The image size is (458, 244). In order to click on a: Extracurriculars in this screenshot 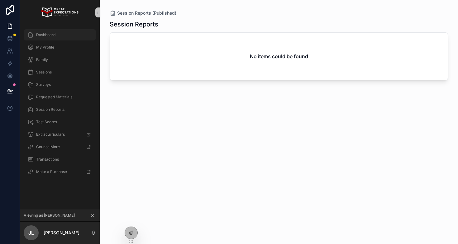, I will do `click(60, 135)`.